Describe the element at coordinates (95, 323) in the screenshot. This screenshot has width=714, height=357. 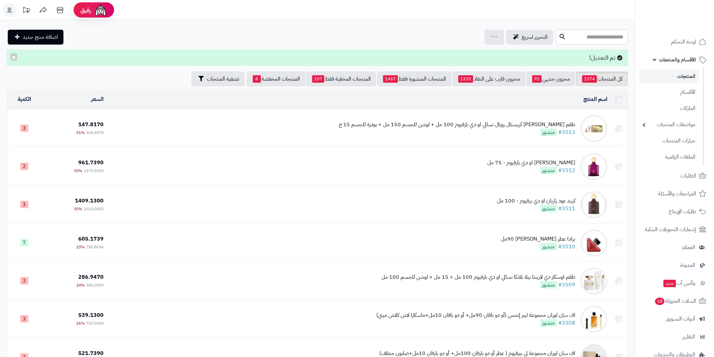
I see `span: 733.0400` at that location.